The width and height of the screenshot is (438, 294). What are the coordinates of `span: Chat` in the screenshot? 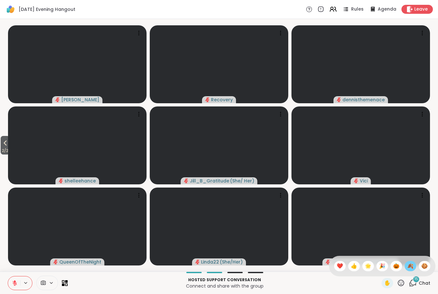 It's located at (425, 283).